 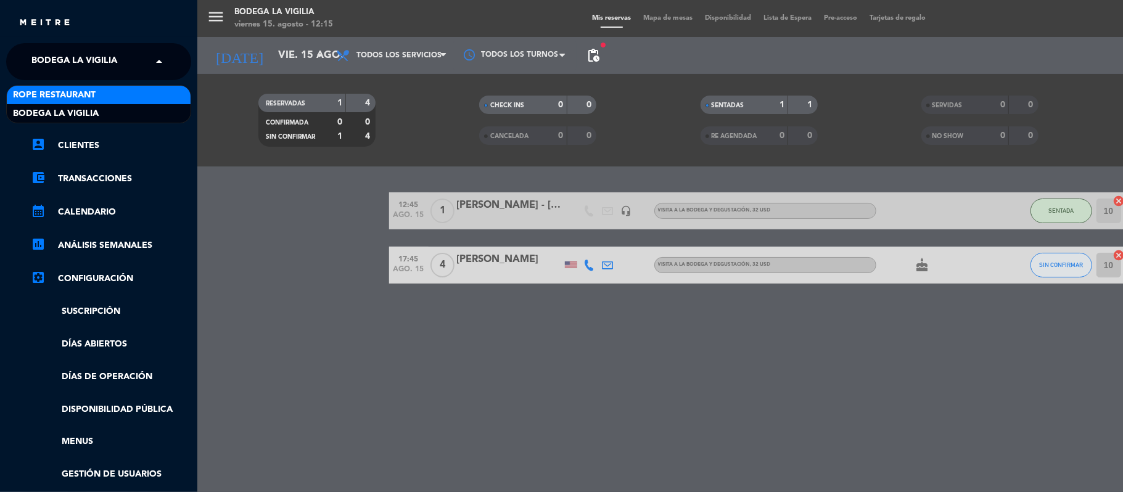 I want to click on i: account_box, so click(x=38, y=144).